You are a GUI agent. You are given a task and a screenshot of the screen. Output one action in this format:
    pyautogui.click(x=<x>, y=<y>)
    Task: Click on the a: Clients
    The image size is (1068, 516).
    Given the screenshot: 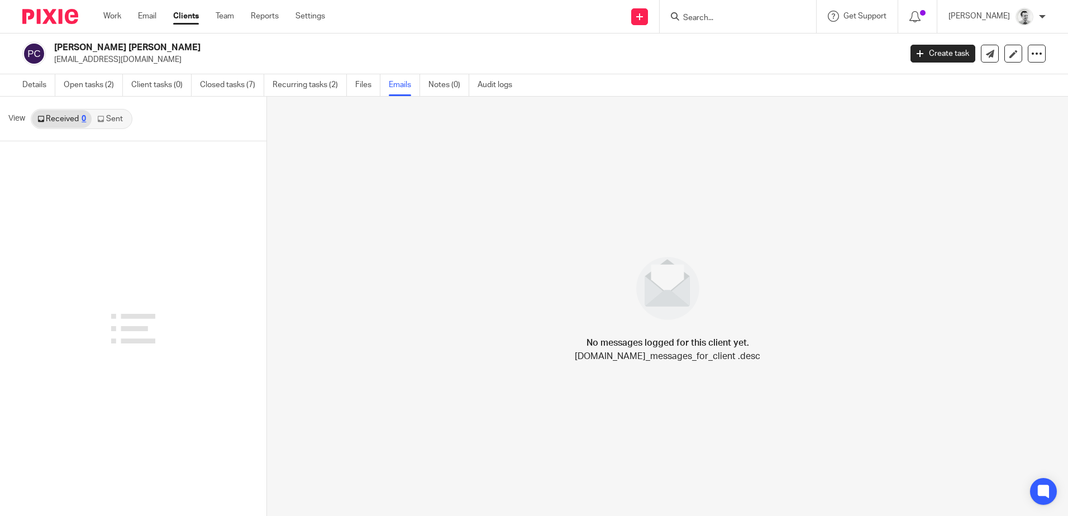 What is the action you would take?
    pyautogui.click(x=186, y=16)
    